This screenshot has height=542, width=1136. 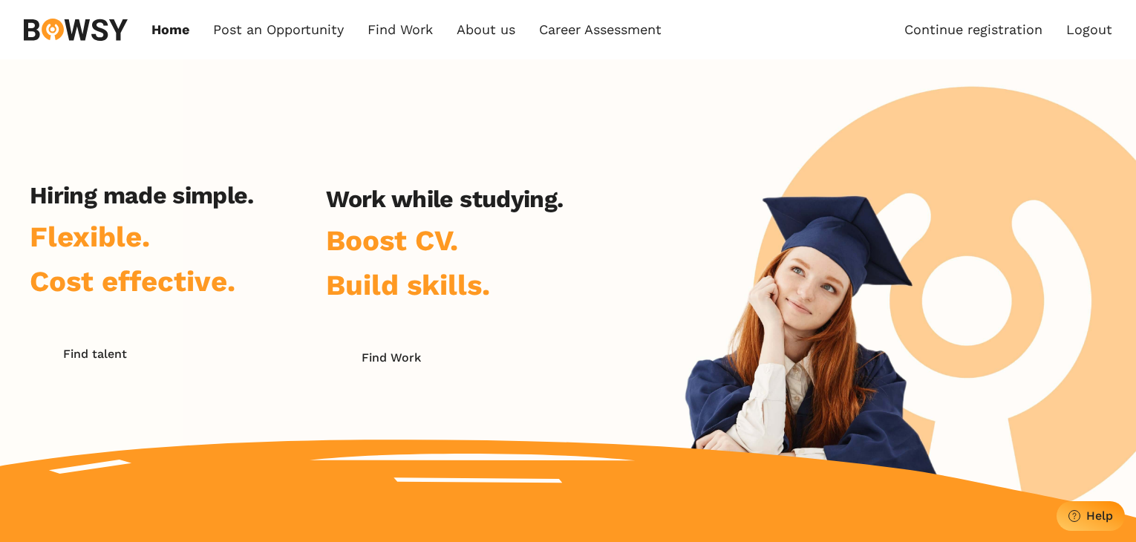 I want to click on a: Home, so click(x=170, y=30).